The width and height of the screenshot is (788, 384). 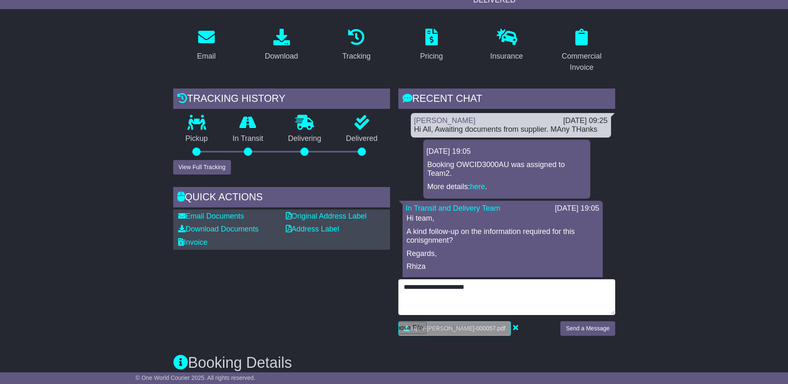 I want to click on p: More details: ., so click(x=507, y=187).